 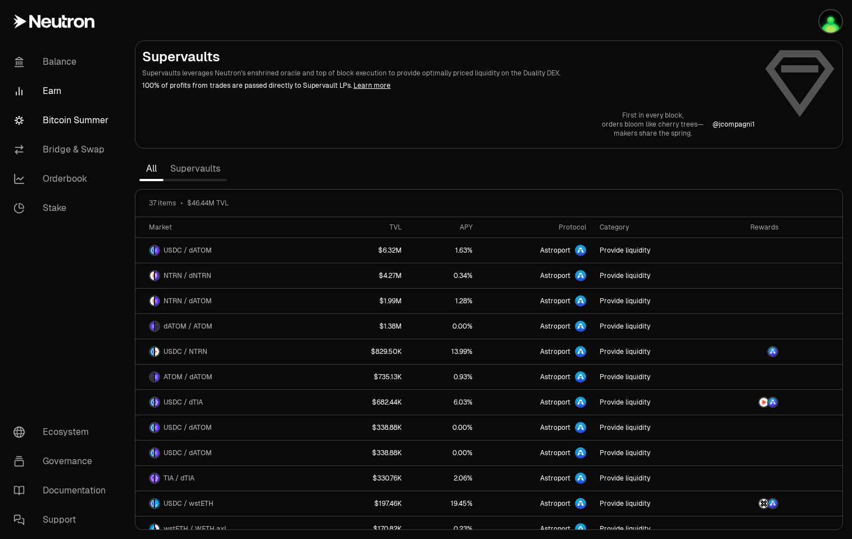 What do you see at coordinates (232, 275) in the screenshot?
I see `a: NTRN LogodNTRN LogoNTRN / dNTRN` at bounding box center [232, 275].